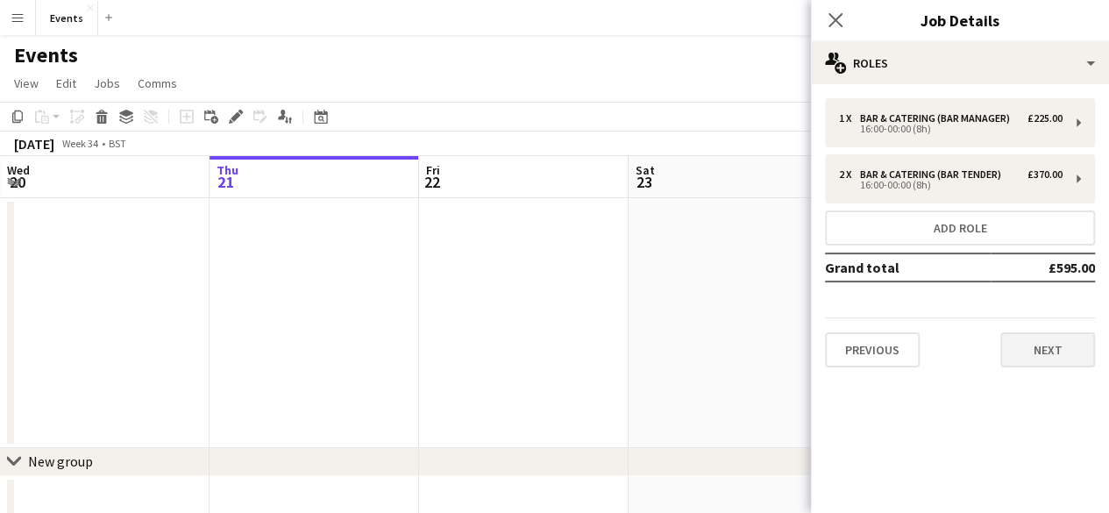  I want to click on a: Jobs, so click(107, 83).